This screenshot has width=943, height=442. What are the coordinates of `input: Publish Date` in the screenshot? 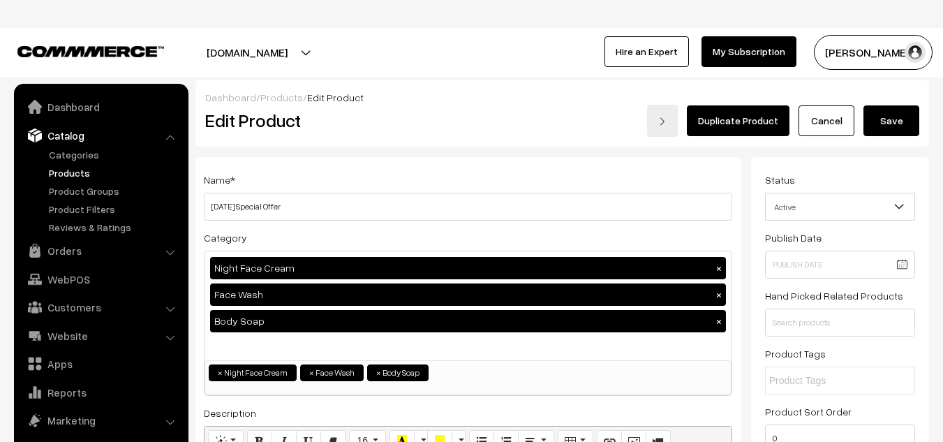 It's located at (840, 265).